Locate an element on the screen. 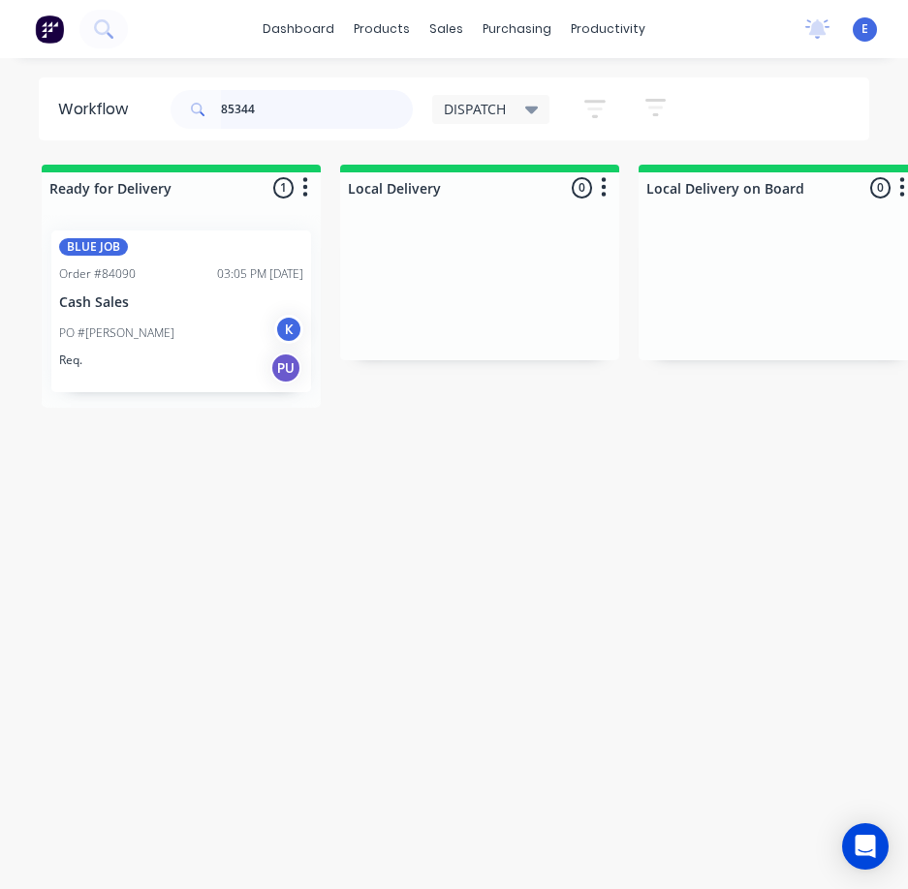 Image resolution: width=908 pixels, height=889 pixels. div: sales is located at coordinates (446, 29).